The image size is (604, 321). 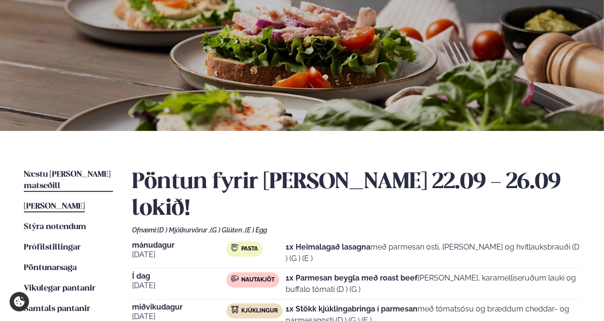 What do you see at coordinates (179, 246) in the screenshot?
I see `span: mánudagur` at bounding box center [179, 246].